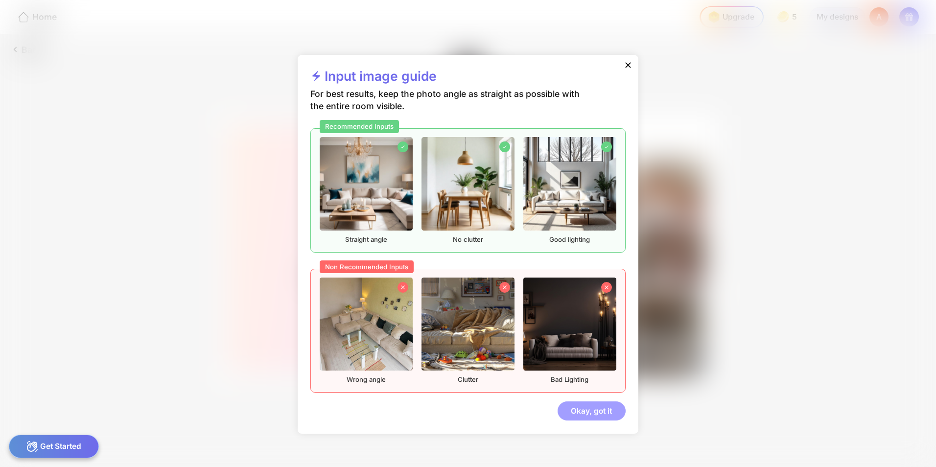  What do you see at coordinates (450, 108) in the screenshot?
I see `div: For best results, keep the photo angle as straight as possible with the entire room visible.` at bounding box center [450, 108].